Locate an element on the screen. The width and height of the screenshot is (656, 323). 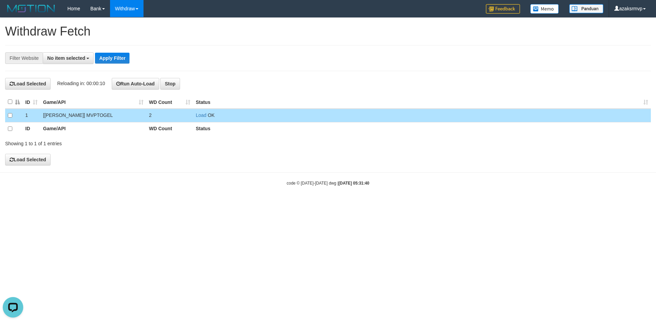
th: Game/API is located at coordinates (93, 128).